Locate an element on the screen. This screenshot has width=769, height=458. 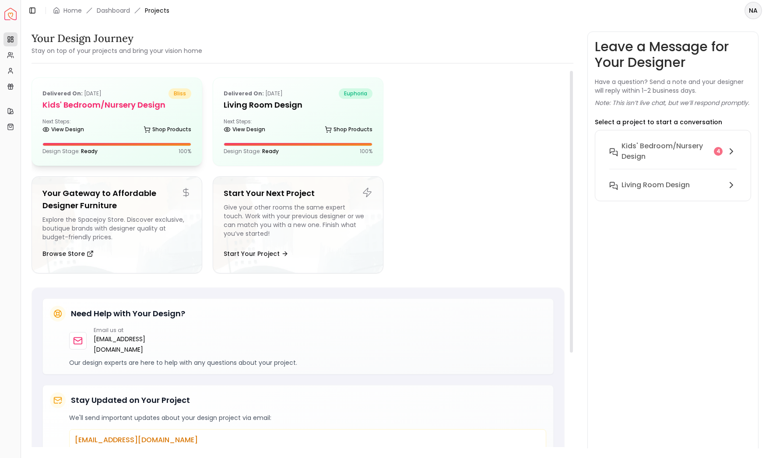
button: NA is located at coordinates (753, 11).